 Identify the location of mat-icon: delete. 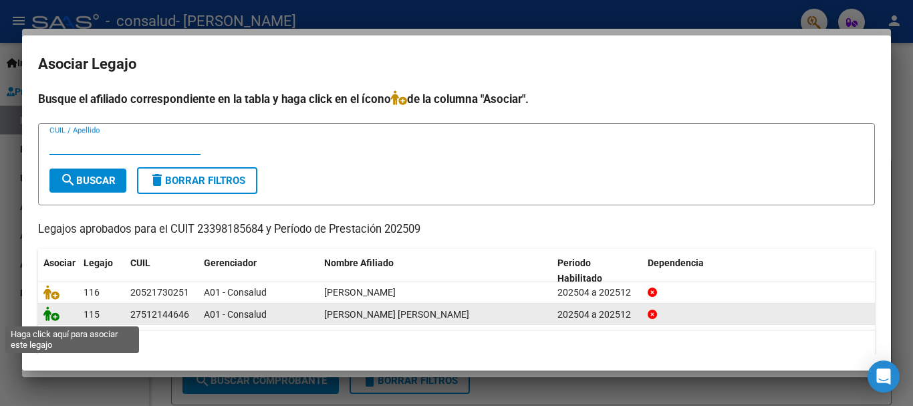
(157, 180).